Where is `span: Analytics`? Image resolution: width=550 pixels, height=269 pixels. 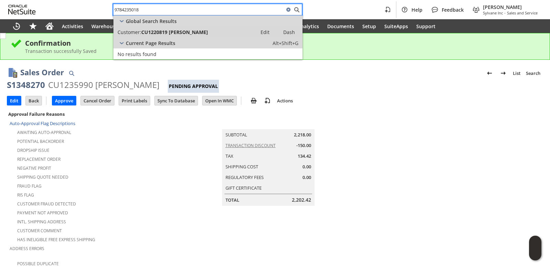 span: Analytics is located at coordinates (308, 26).